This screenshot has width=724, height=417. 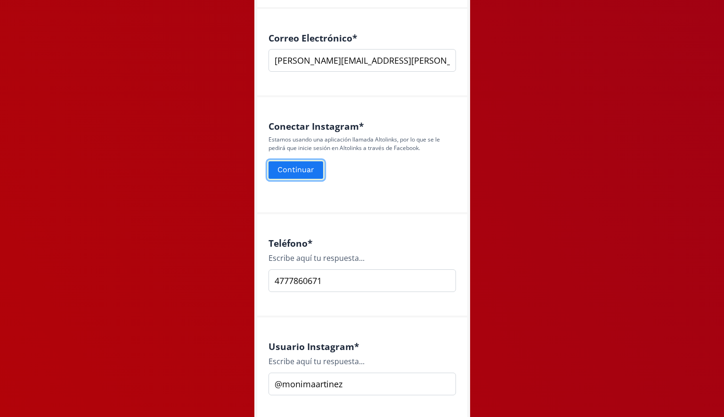 What do you see at coordinates (362, 346) in the screenshot?
I see `h4: Usuario Instagram *` at bounding box center [362, 346].